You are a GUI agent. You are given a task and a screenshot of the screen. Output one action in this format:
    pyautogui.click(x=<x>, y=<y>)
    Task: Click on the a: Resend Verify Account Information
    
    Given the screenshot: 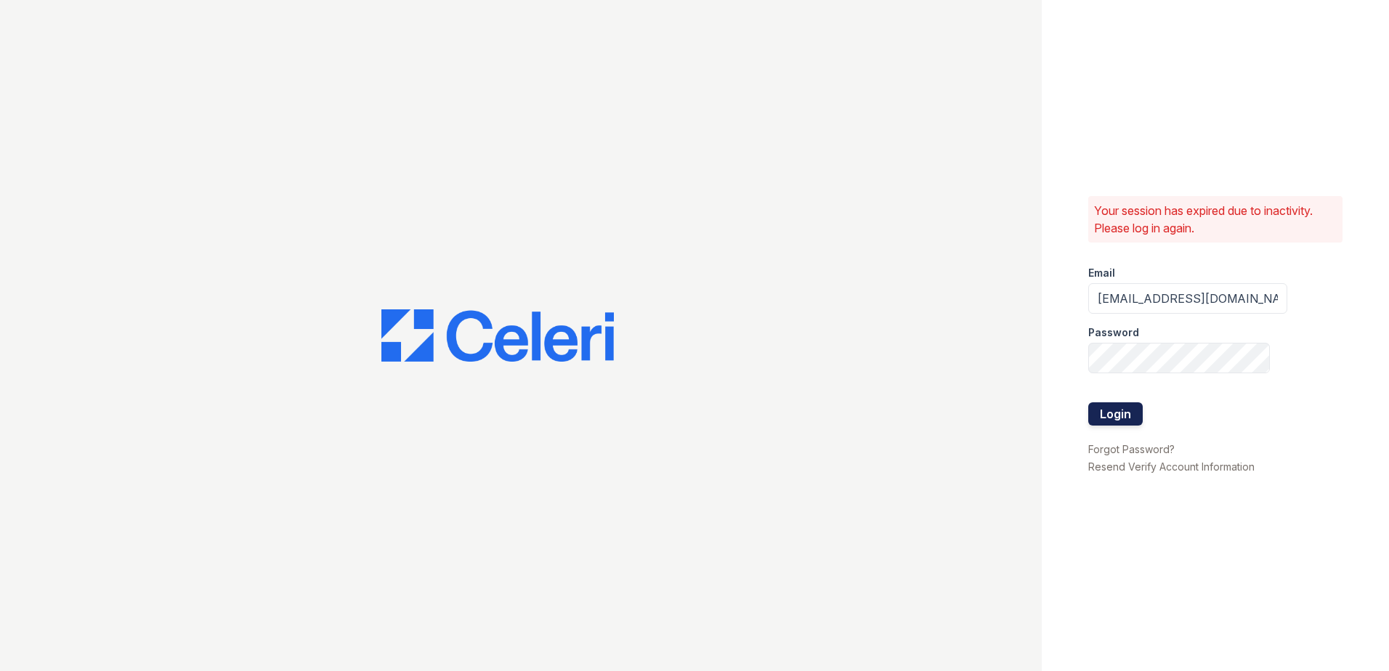 What is the action you would take?
    pyautogui.click(x=1171, y=466)
    